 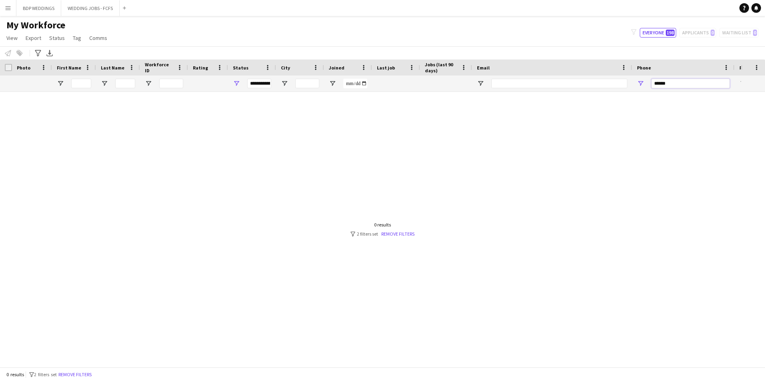 I want to click on span: Last Name, so click(x=112, y=68).